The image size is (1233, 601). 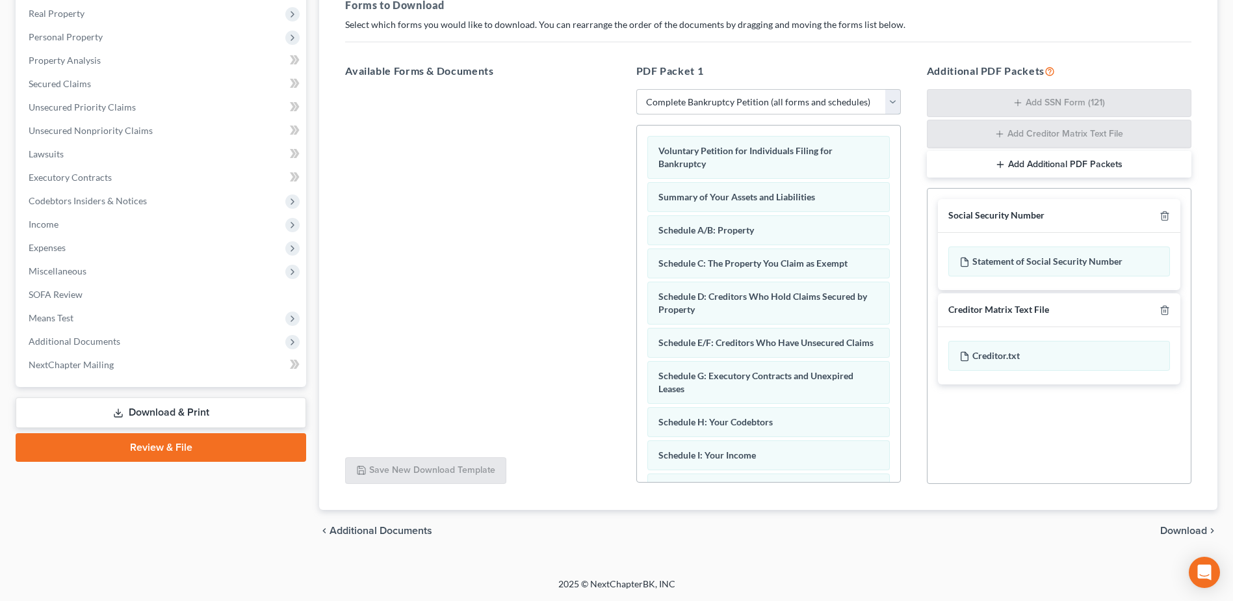 I want to click on div: Creditor.txt, so click(x=1059, y=356).